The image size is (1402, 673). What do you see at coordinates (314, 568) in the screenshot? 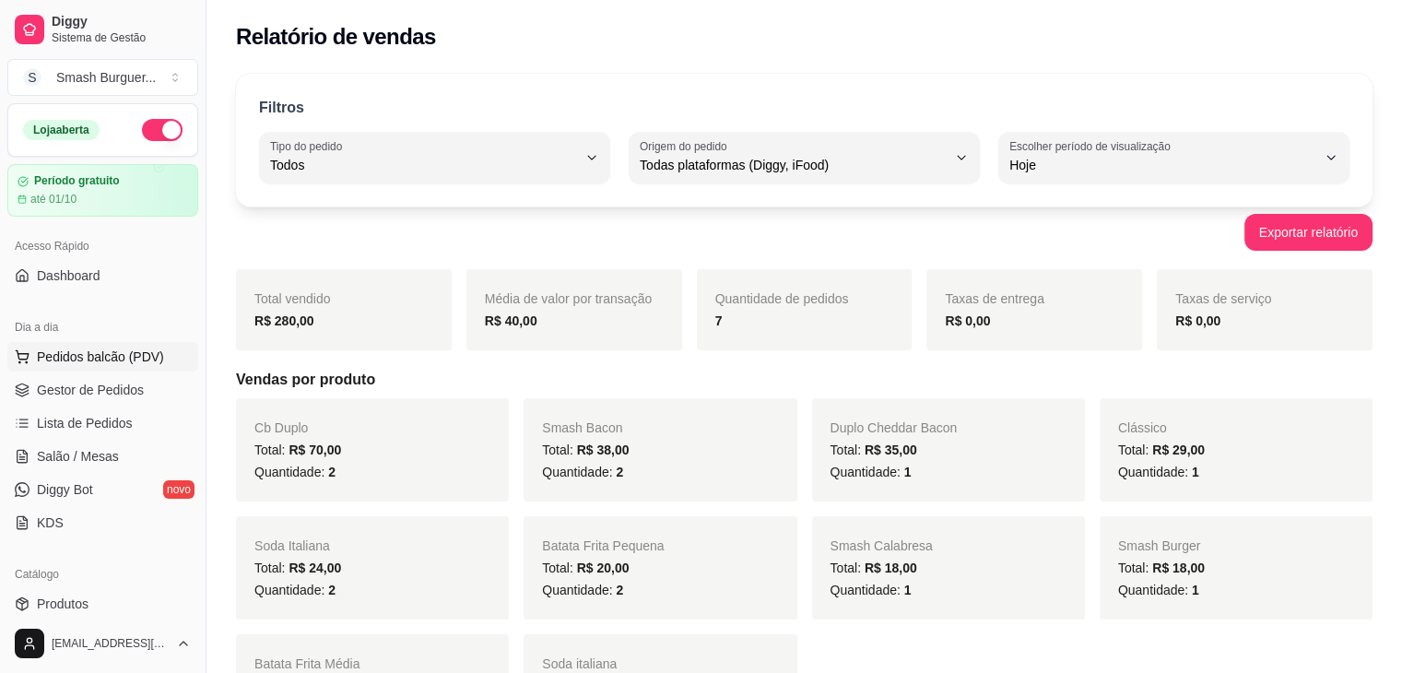
I see `span: R$ 24,00` at bounding box center [314, 568].